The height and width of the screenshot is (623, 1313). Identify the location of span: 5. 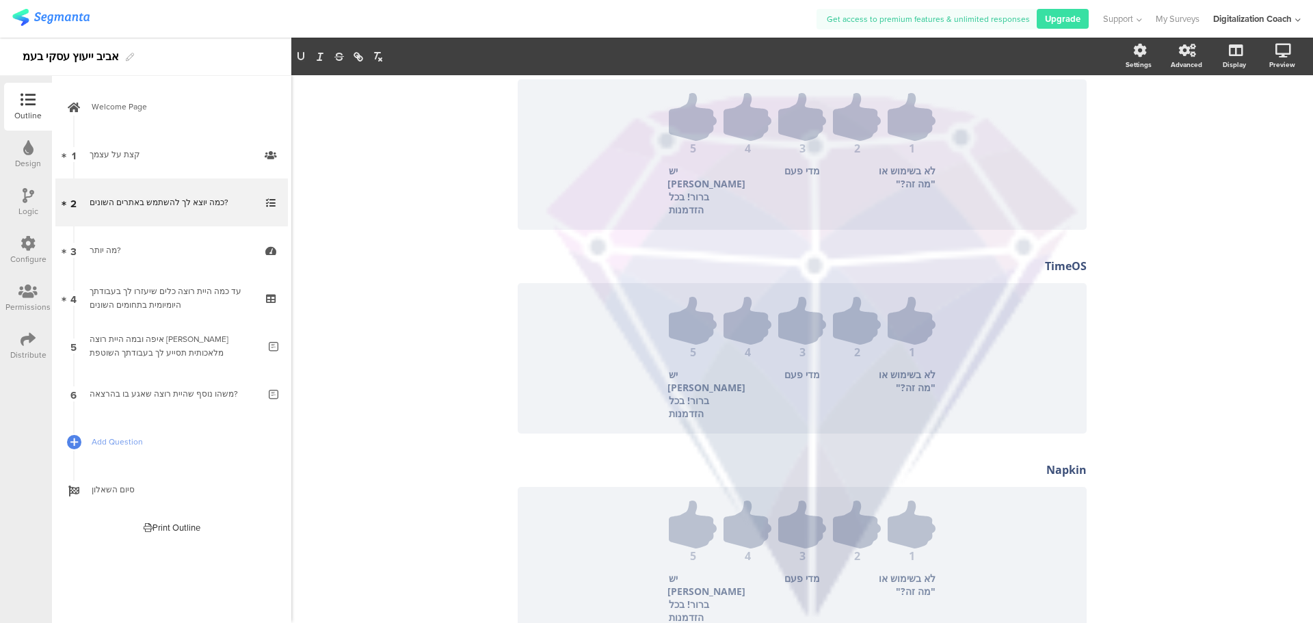
(73, 346).